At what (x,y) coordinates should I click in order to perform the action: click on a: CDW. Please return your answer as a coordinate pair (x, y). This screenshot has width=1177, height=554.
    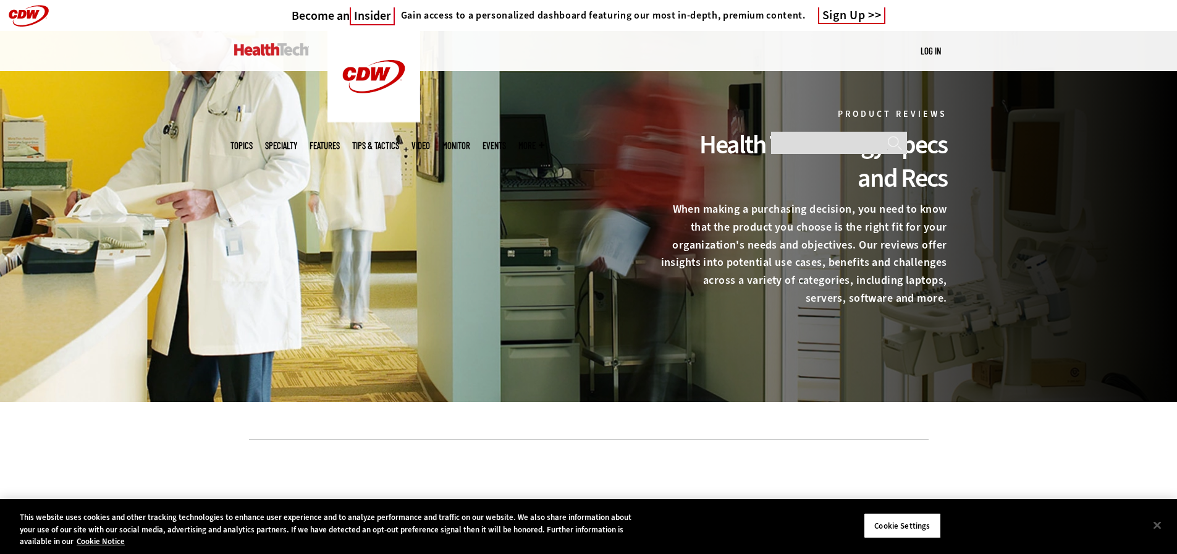
    Looking at the image, I should click on (374, 119).